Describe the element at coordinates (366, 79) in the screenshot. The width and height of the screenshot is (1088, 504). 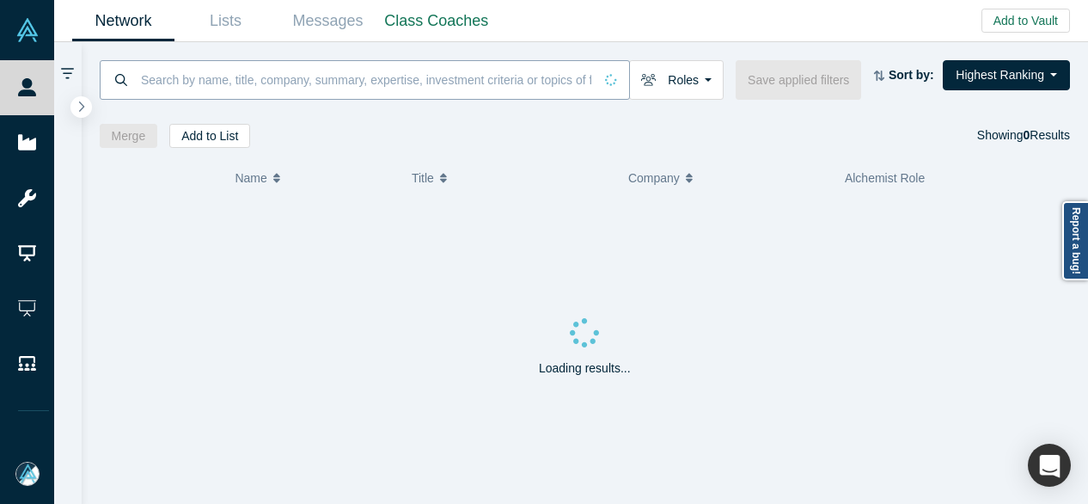
I see `input: Search by name, title, company, summary, expertise, investment criteria or topics of focus` at that location.